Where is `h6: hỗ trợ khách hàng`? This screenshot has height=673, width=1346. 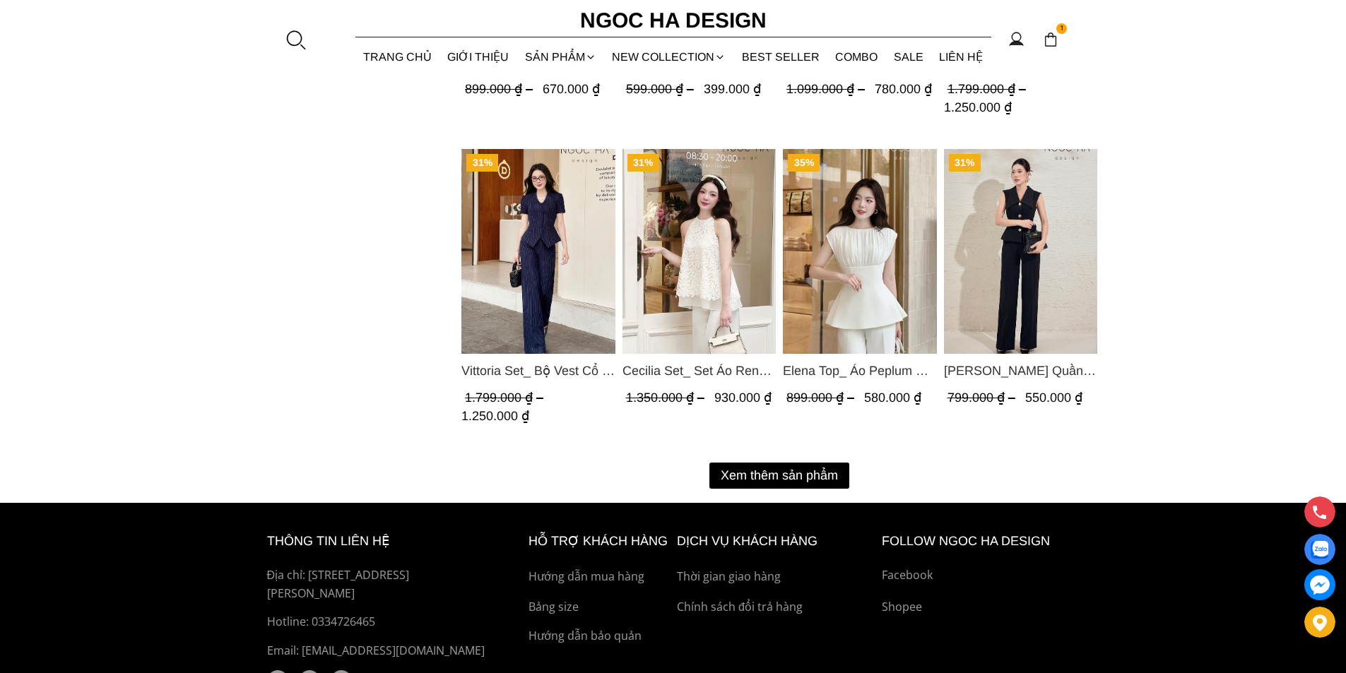
h6: hỗ trợ khách hàng is located at coordinates (599, 541).